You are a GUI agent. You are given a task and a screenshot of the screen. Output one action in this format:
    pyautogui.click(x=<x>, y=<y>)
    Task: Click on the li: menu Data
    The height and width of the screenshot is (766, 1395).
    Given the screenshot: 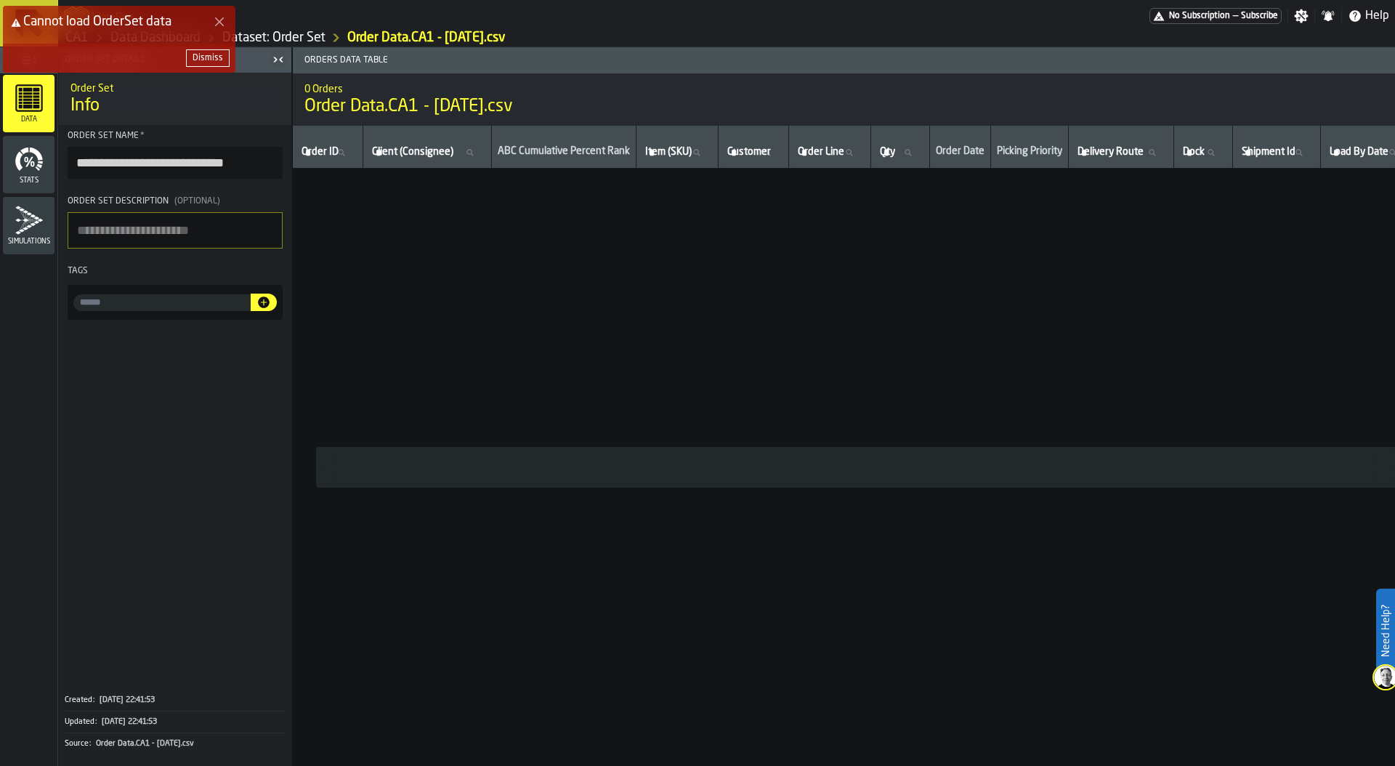 What is the action you would take?
    pyautogui.click(x=28, y=104)
    